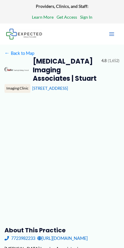 Image resolution: width=124 pixels, height=248 pixels. What do you see at coordinates (114, 61) in the screenshot?
I see `span: (1,652)` at bounding box center [114, 61].